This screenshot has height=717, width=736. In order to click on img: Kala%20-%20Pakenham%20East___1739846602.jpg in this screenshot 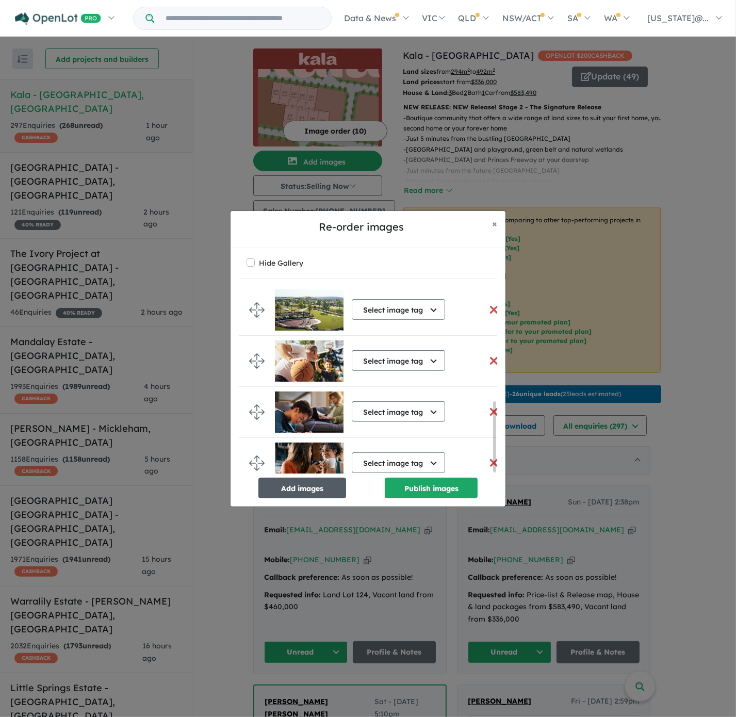, I will do `click(309, 463)`.